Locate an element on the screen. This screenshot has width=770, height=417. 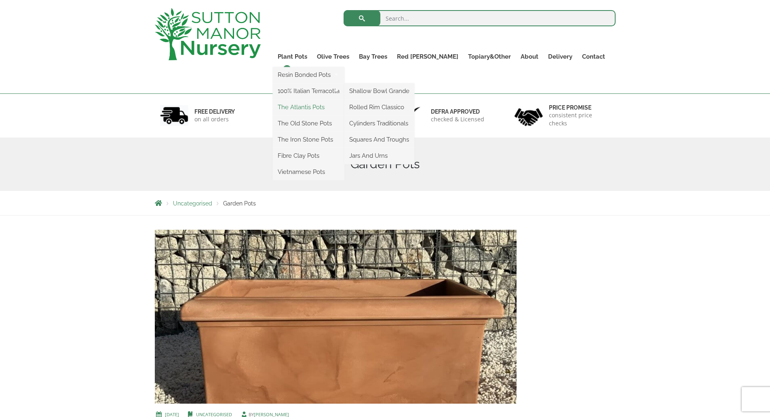
a: 100% Italian Terracotta is located at coordinates (308, 91).